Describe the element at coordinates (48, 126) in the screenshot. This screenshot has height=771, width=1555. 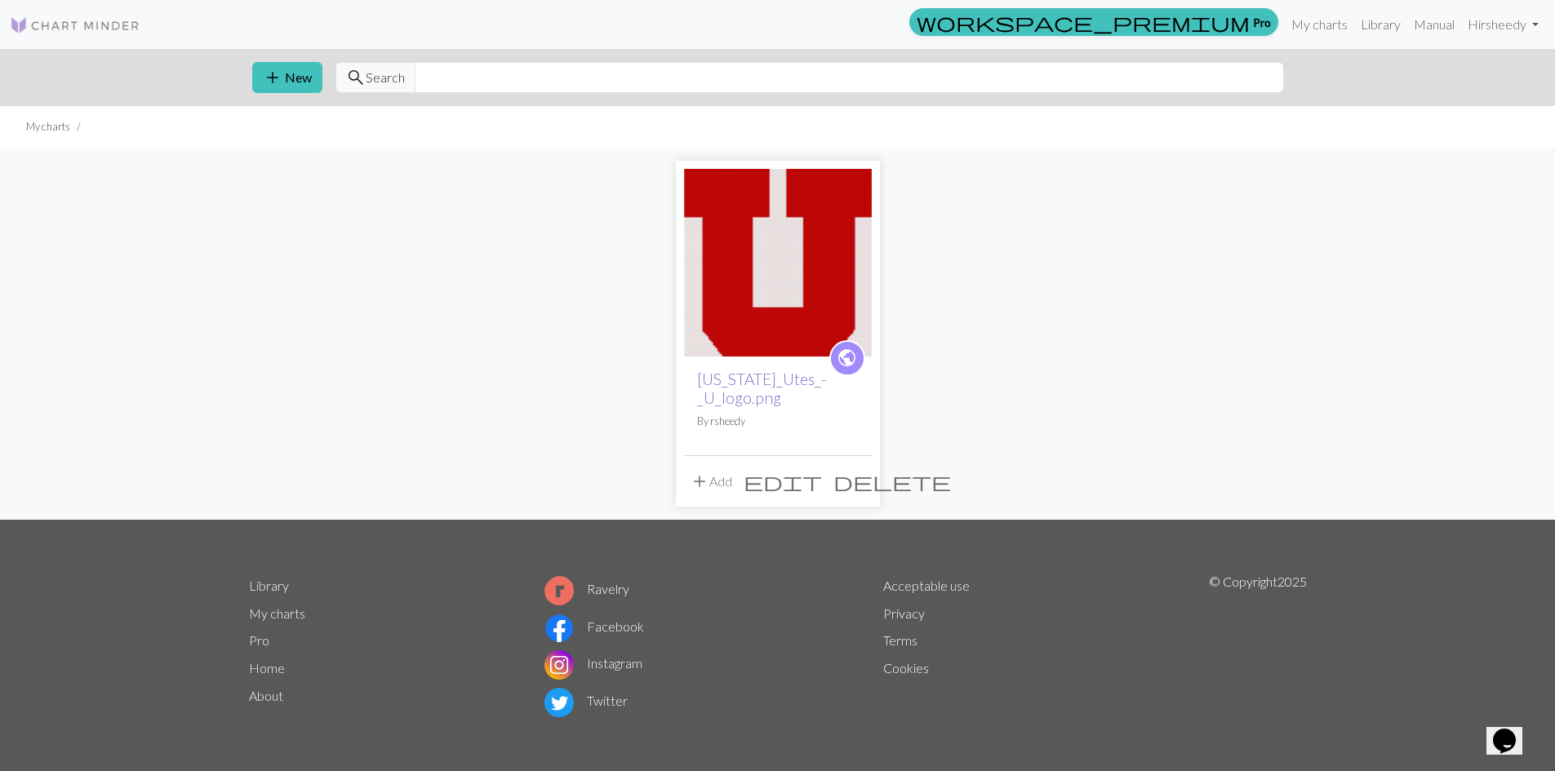
I see `li: My charts` at that location.